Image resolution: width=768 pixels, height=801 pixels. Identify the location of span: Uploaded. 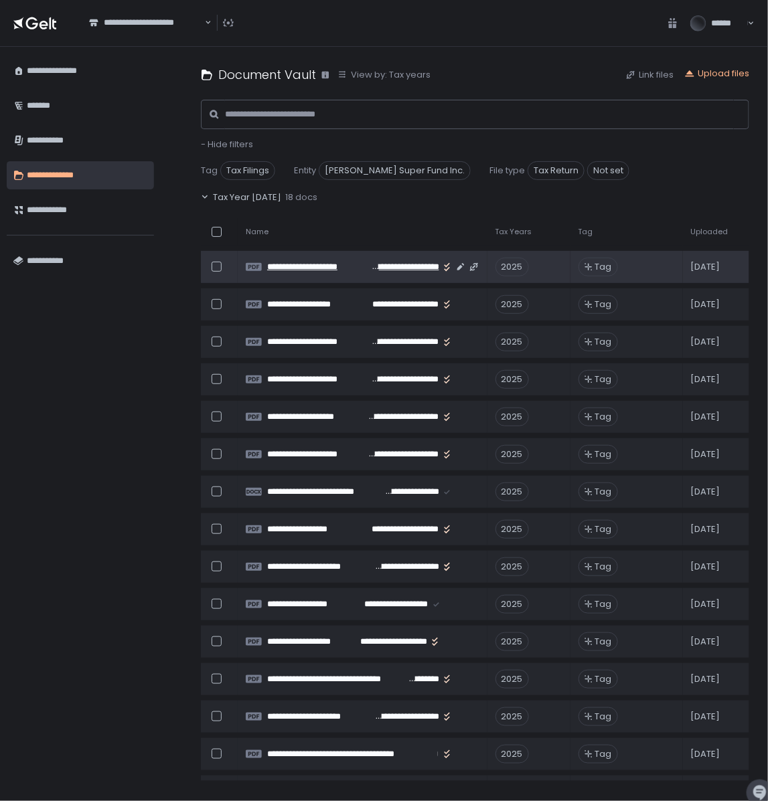
(710, 232).